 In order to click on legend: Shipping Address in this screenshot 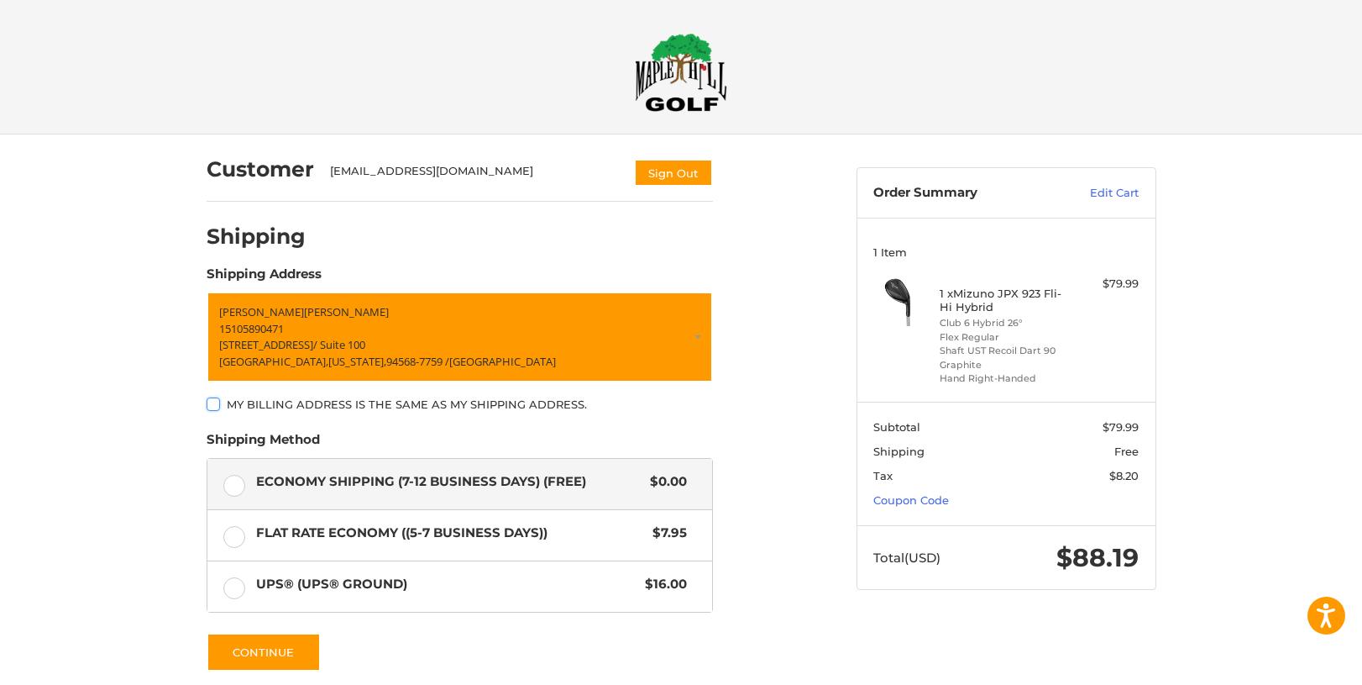, I will do `click(264, 278)`.